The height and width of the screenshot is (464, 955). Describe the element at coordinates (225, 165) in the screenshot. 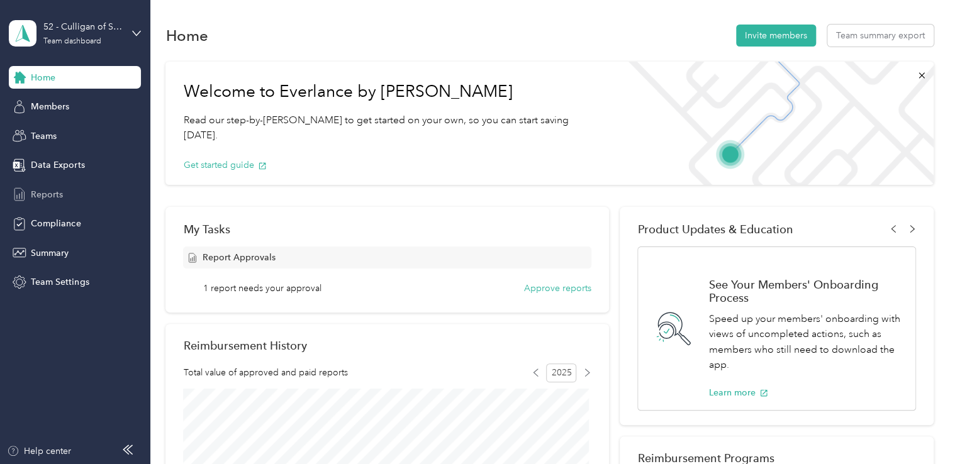

I see `button: Get started guide` at that location.